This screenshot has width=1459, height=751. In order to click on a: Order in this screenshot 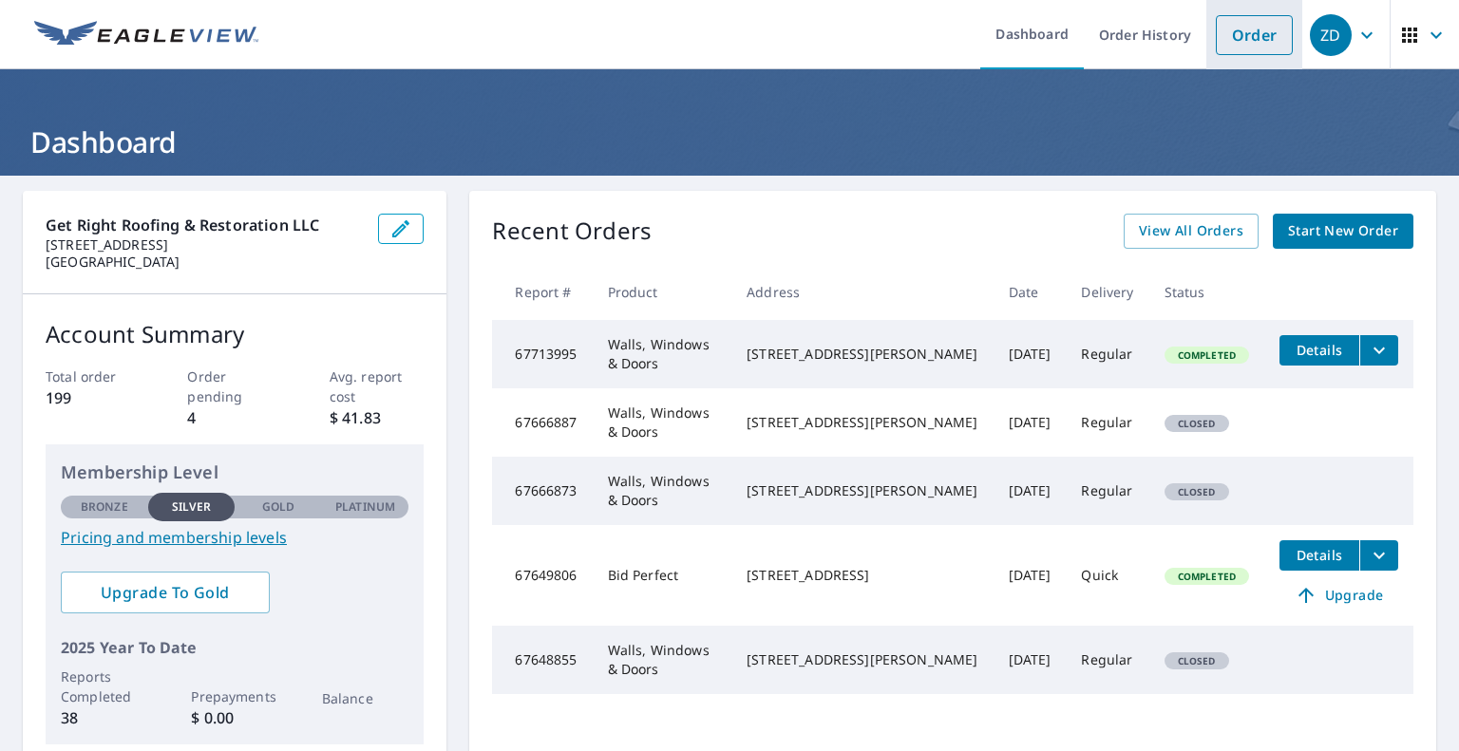, I will do `click(1254, 35)`.